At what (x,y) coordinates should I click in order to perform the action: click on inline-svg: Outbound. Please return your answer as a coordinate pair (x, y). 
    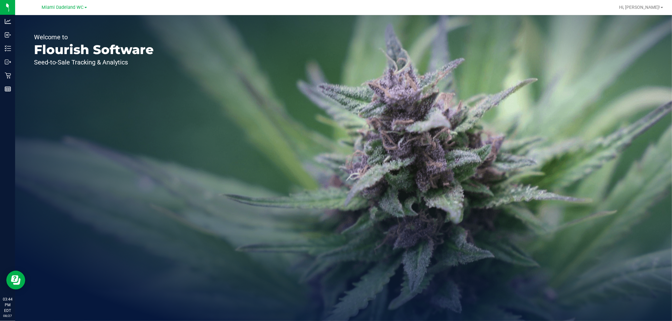
    Looking at the image, I should click on (8, 62).